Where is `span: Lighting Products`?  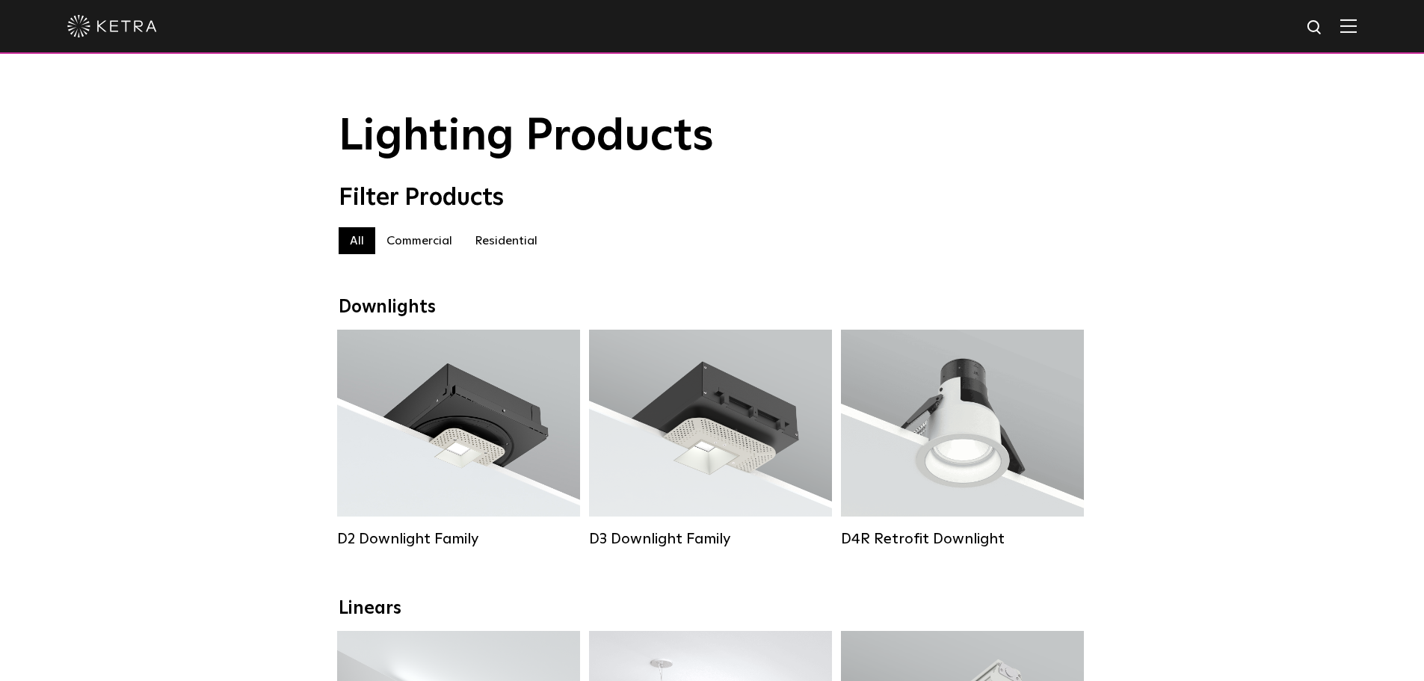 span: Lighting Products is located at coordinates (526, 137).